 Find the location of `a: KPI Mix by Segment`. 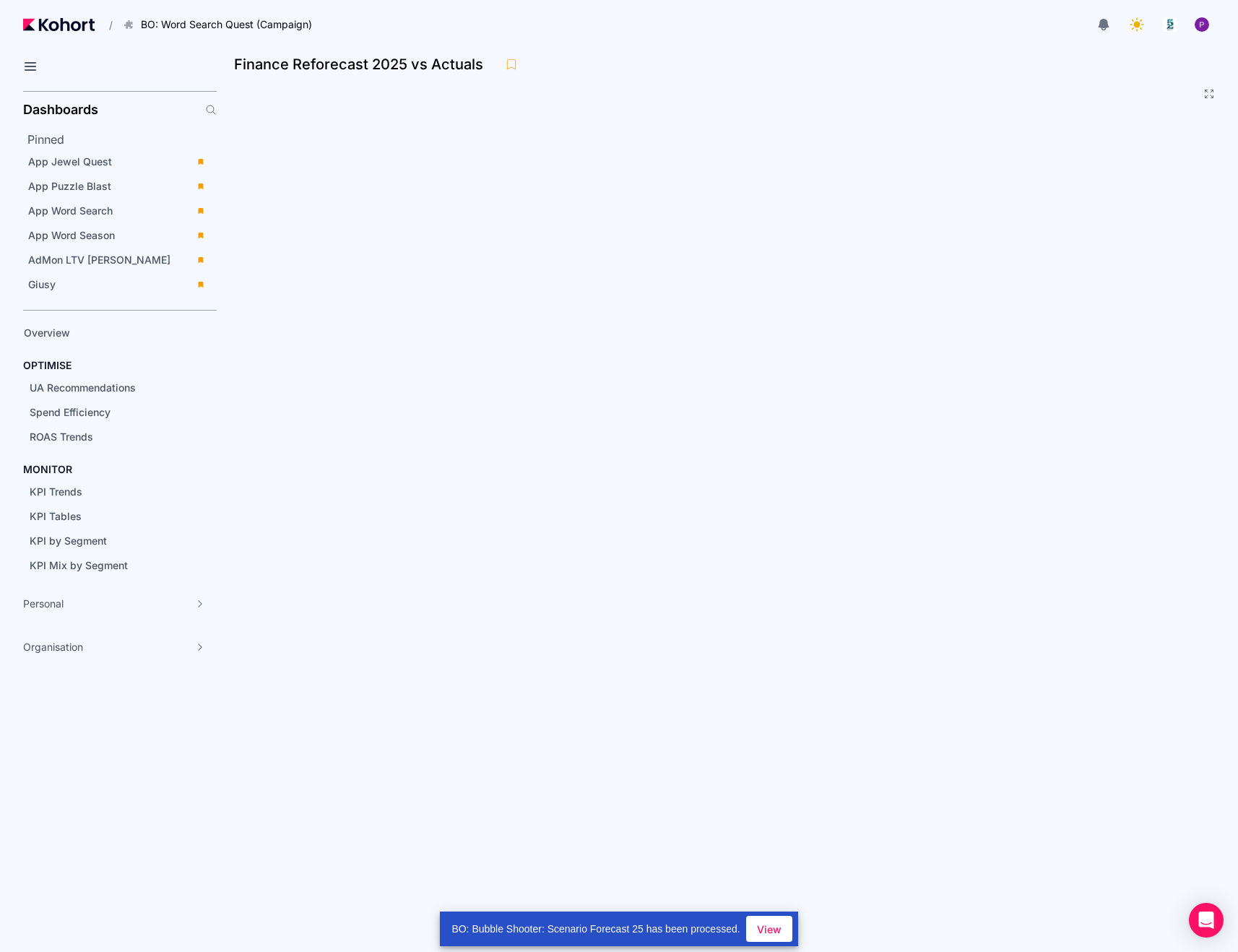

a: KPI Mix by Segment is located at coordinates (109, 565).